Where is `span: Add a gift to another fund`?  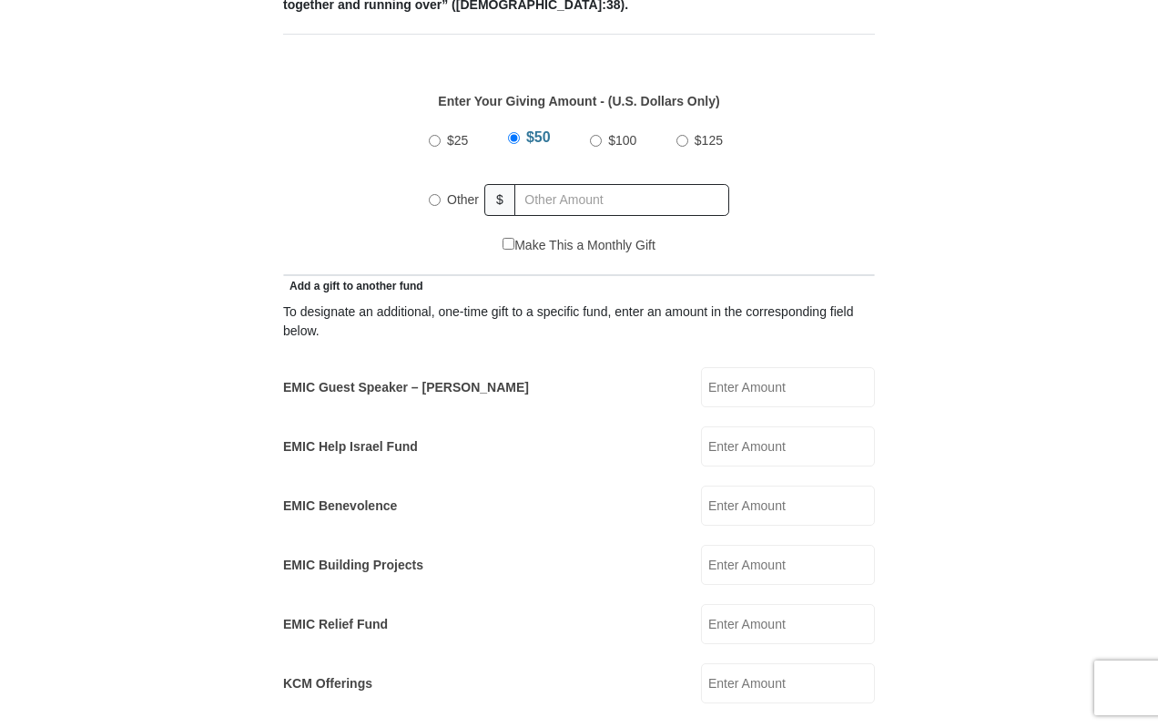 span: Add a gift to another fund is located at coordinates (353, 286).